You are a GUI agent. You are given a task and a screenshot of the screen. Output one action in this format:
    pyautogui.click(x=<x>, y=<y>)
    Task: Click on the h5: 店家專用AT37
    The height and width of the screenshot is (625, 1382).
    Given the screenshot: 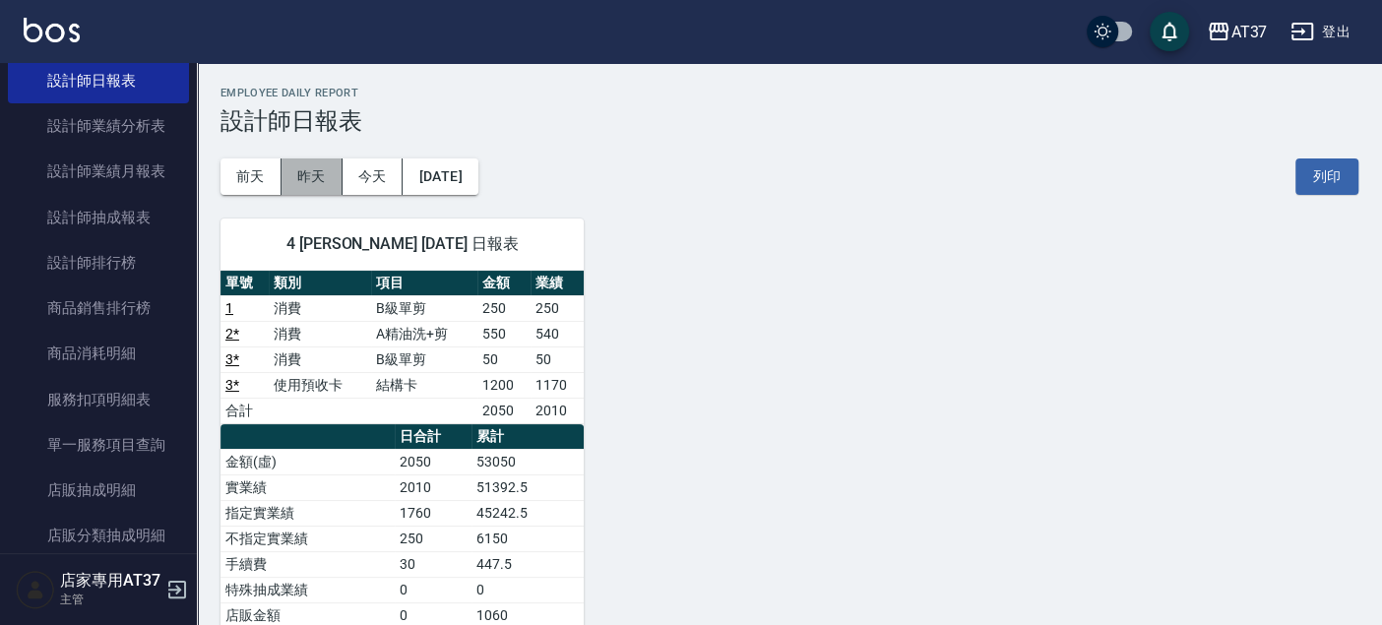 What is the action you would take?
    pyautogui.click(x=110, y=581)
    